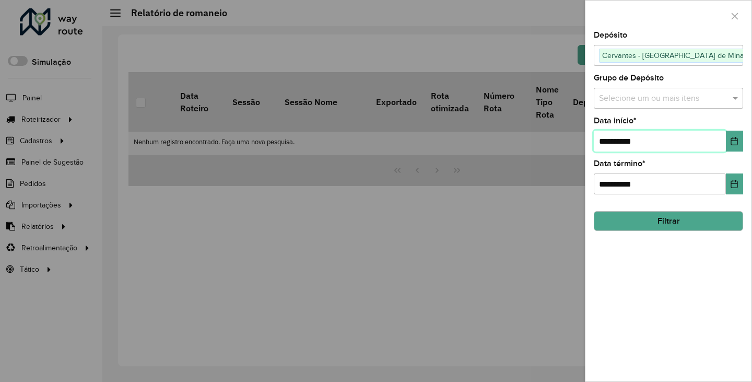  What do you see at coordinates (611, 35) in the screenshot?
I see `label: Depósito` at bounding box center [611, 35].